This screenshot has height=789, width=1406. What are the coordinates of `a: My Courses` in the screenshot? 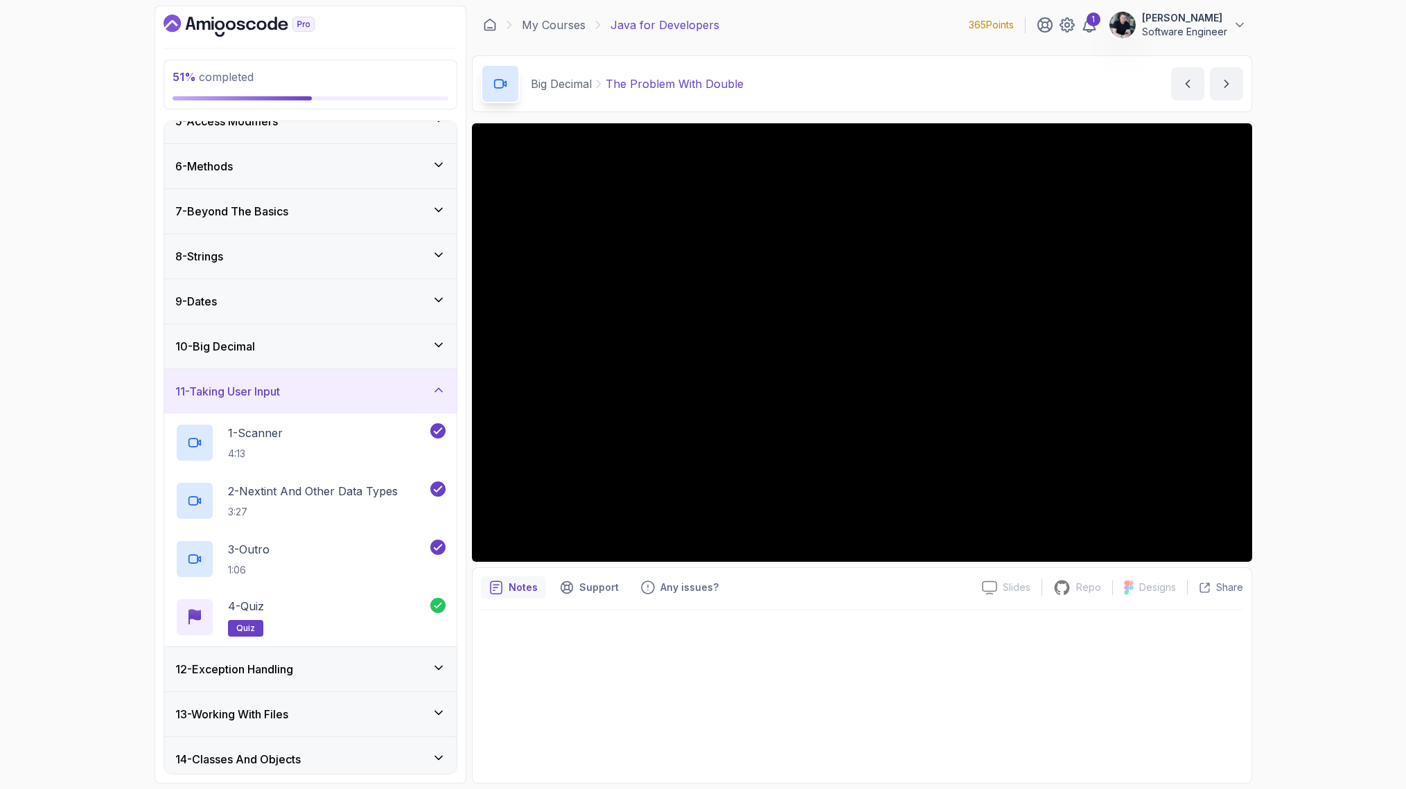 It's located at (554, 25).